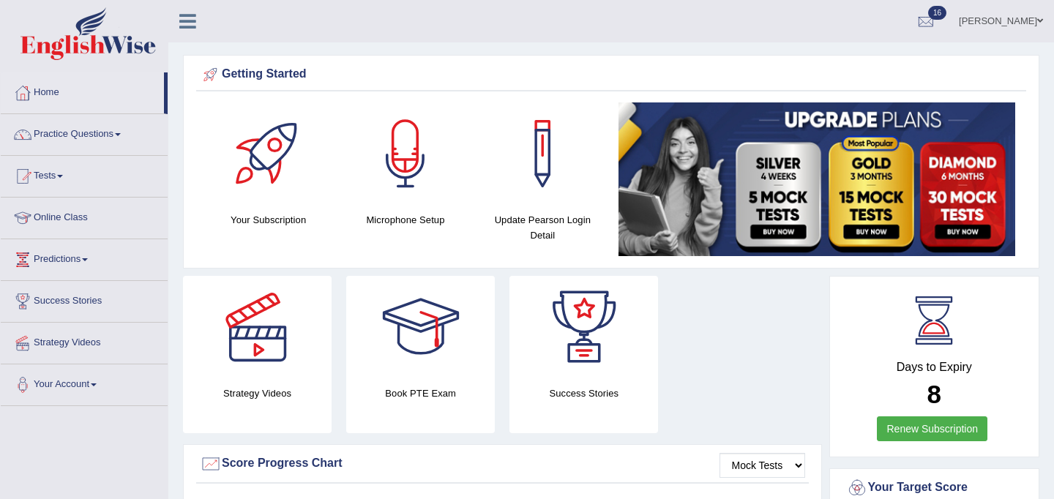 The width and height of the screenshot is (1054, 499). Describe the element at coordinates (931, 429) in the screenshot. I see `a: Renew Subscription` at that location.